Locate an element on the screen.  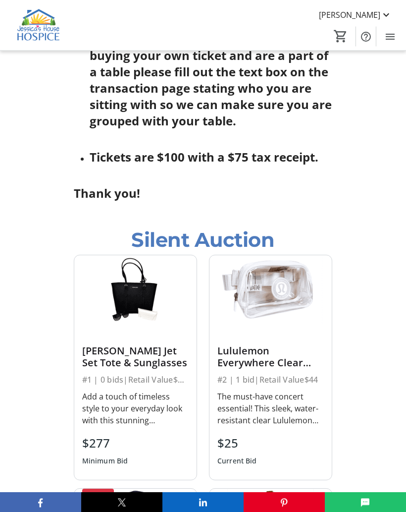
strong: Tickets are $100 with a $75 tax receipt. is located at coordinates (204, 157).